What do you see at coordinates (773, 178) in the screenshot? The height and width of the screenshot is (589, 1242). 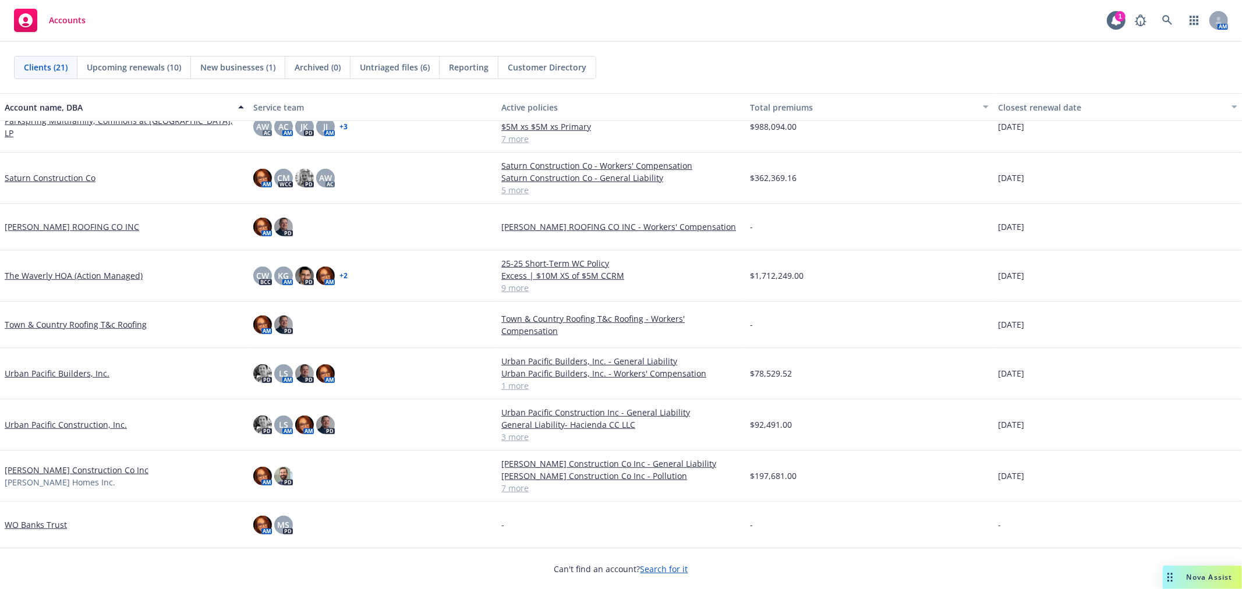 I see `span: $362,369.16` at bounding box center [773, 178].